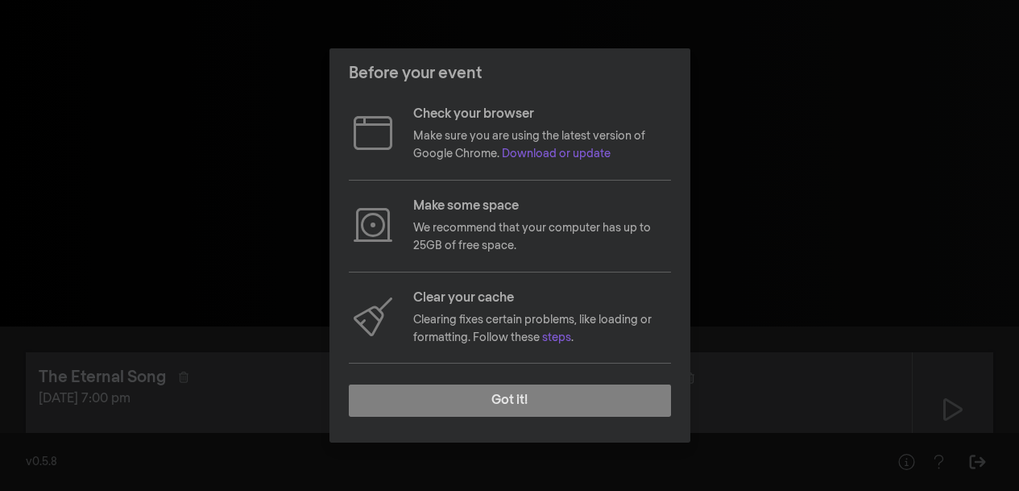 The width and height of the screenshot is (1019, 491). I want to click on p: Check your browser, so click(542, 114).